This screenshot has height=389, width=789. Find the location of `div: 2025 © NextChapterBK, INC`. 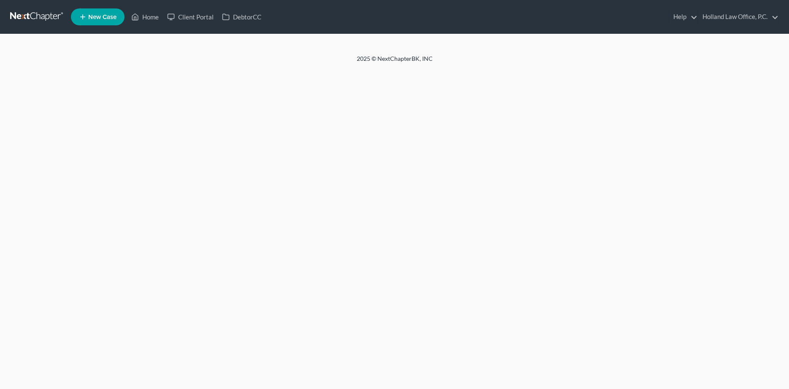

div: 2025 © NextChapterBK, INC is located at coordinates (395, 62).